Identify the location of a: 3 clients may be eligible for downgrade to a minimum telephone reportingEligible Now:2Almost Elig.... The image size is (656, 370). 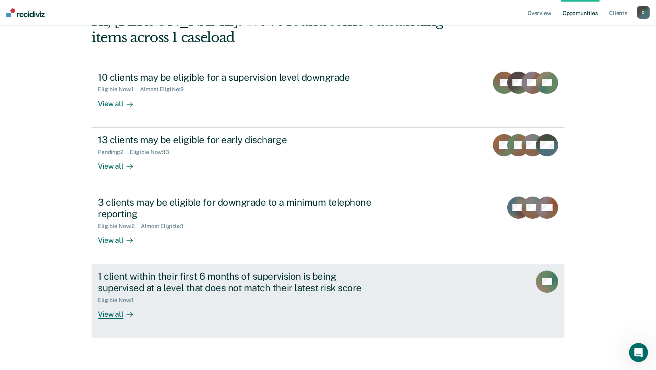
(328, 227).